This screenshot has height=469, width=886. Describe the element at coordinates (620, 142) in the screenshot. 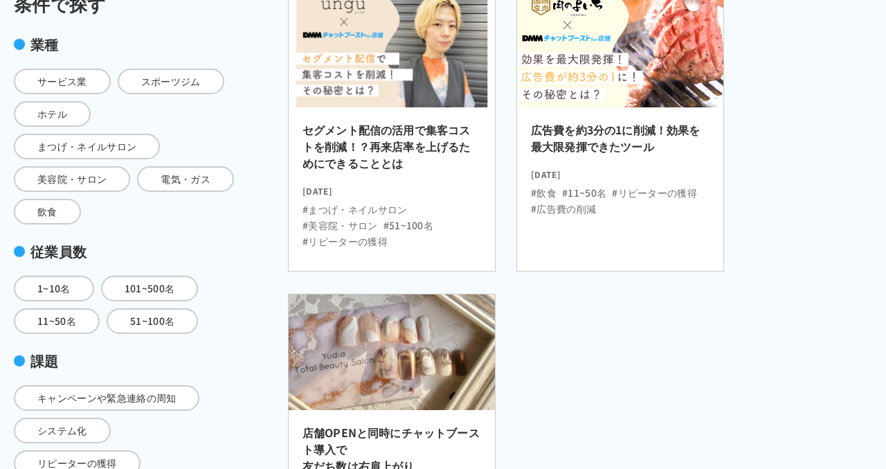

I see `h2: 広告費を約3分の1に削減！効果を最大限発揮できたツール` at that location.